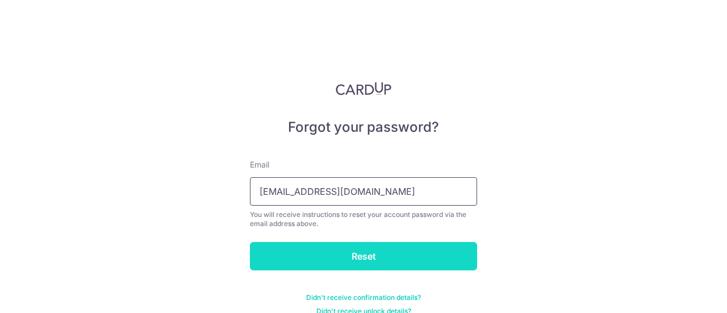  What do you see at coordinates (364, 89) in the screenshot?
I see `img: CardUp Logo` at bounding box center [364, 89].